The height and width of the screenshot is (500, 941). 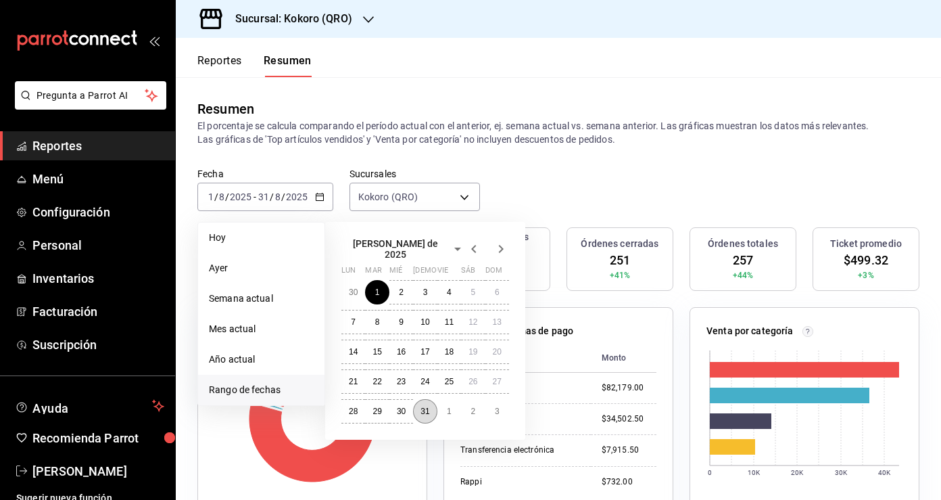 What do you see at coordinates (98, 245) in the screenshot?
I see `span: Personal` at bounding box center [98, 245].